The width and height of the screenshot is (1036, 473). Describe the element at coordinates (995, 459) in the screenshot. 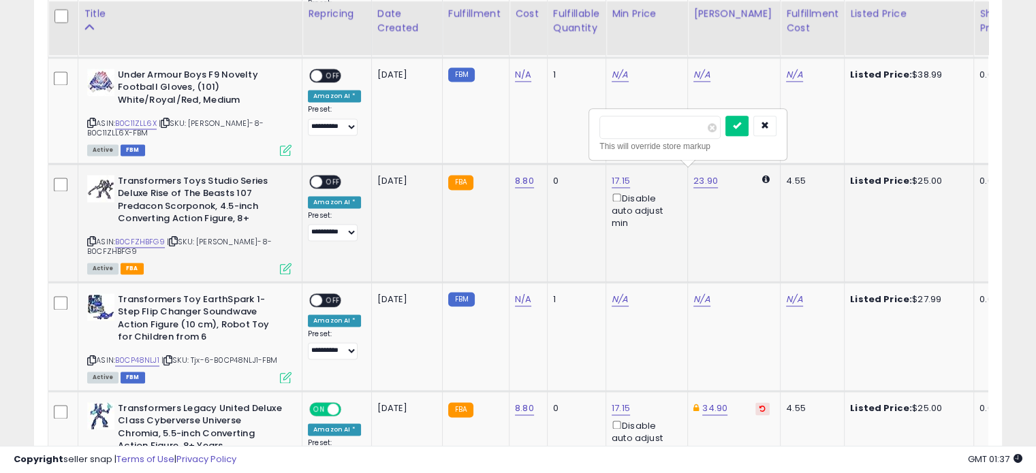

I see `span: 2025-10-14 01:37 GMT` at that location.